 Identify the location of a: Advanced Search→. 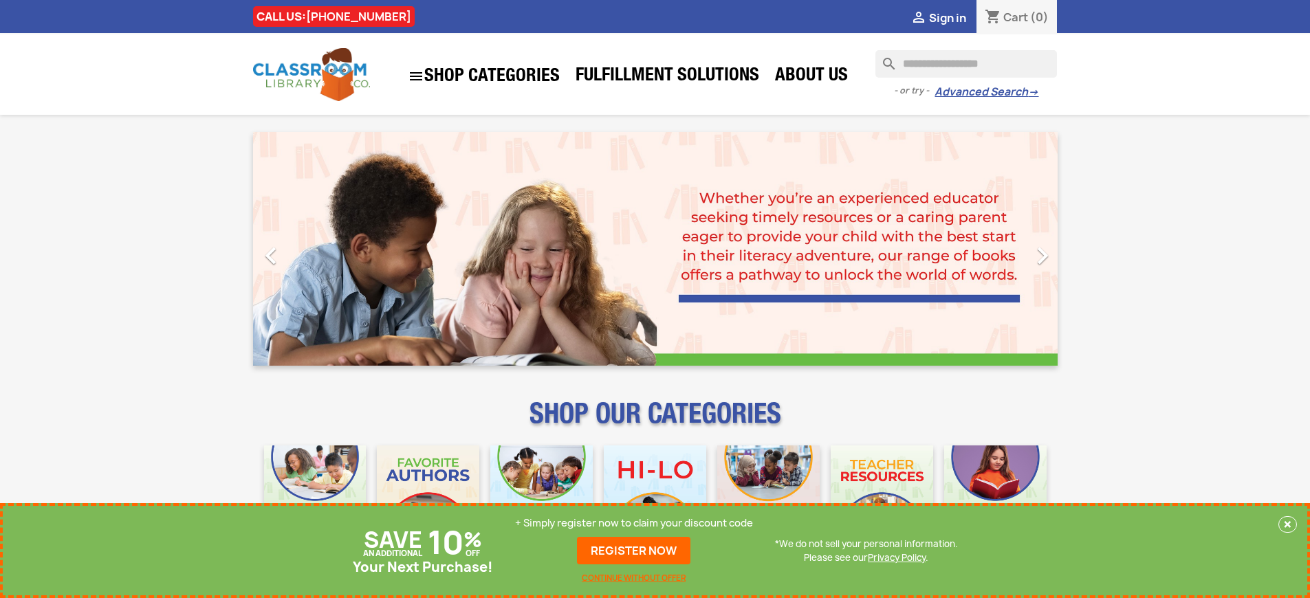
(986, 92).